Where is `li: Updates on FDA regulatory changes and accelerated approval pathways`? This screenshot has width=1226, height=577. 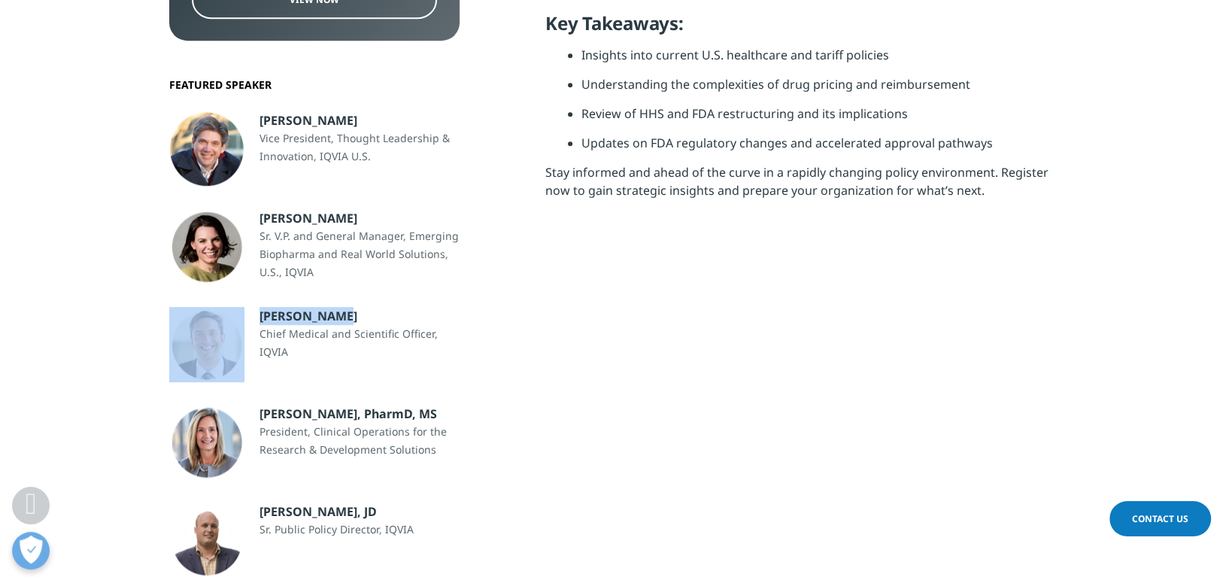
li: Updates on FDA regulatory changes and accelerated approval pathways is located at coordinates (819, 148).